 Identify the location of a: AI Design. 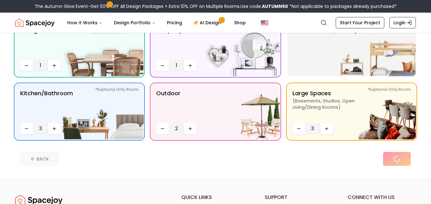
(208, 23).